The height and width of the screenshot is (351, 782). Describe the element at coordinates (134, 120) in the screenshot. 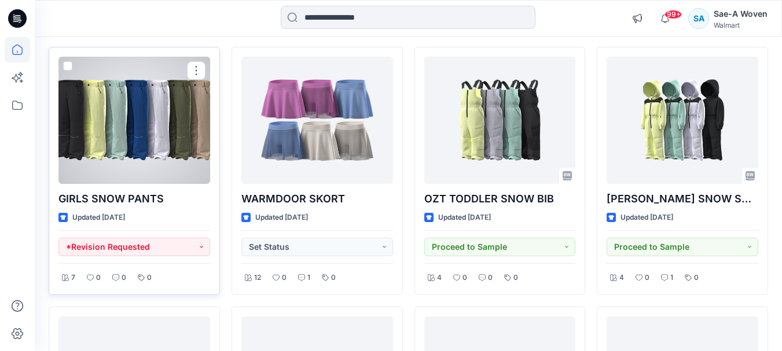

I see `a: GIRLS SNOW PANTS` at that location.